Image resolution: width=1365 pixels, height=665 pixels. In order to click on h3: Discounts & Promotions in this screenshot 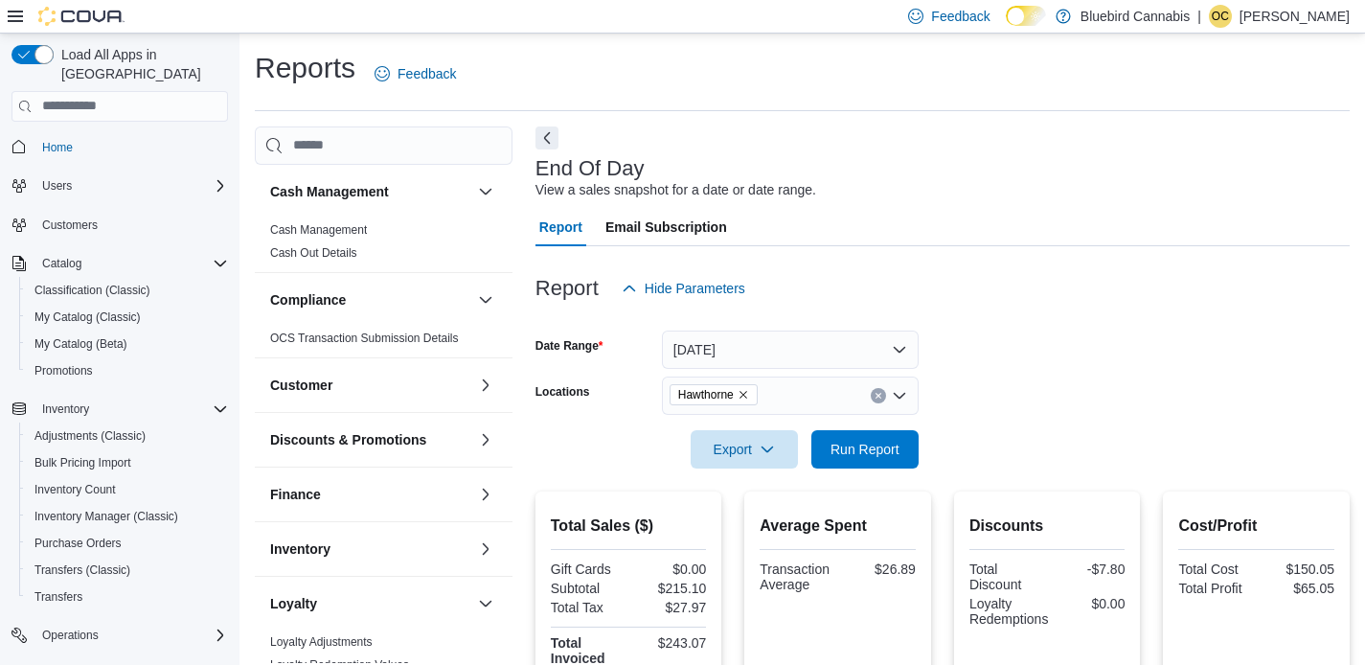, I will do `click(348, 440)`.